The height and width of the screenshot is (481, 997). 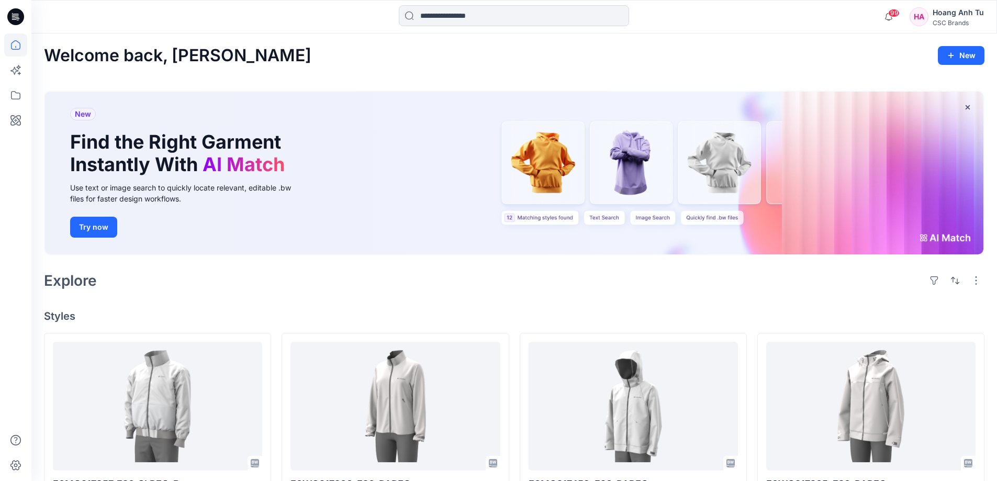 I want to click on div: Hoang Anh Tu, so click(x=958, y=13).